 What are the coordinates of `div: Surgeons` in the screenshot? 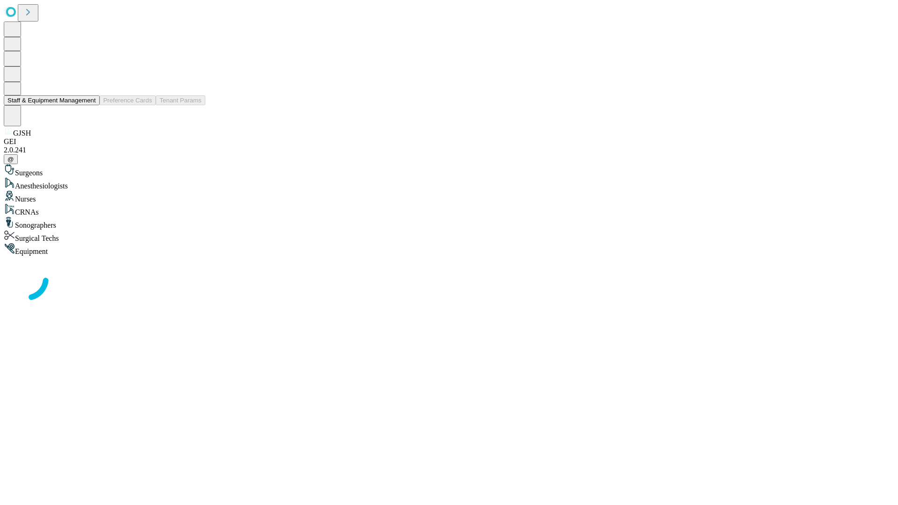 It's located at (449, 171).